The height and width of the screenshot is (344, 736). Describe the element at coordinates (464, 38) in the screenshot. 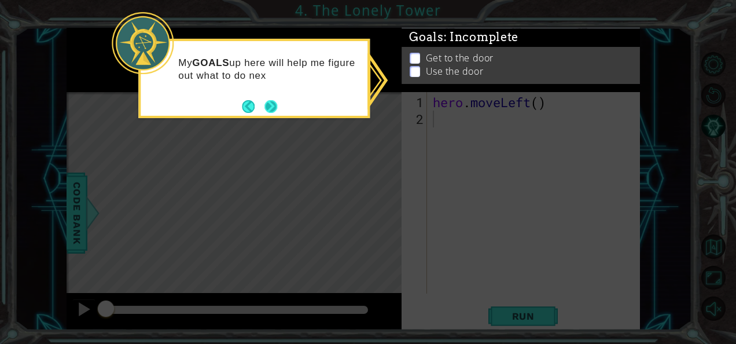

I see `span: Goals` at that location.